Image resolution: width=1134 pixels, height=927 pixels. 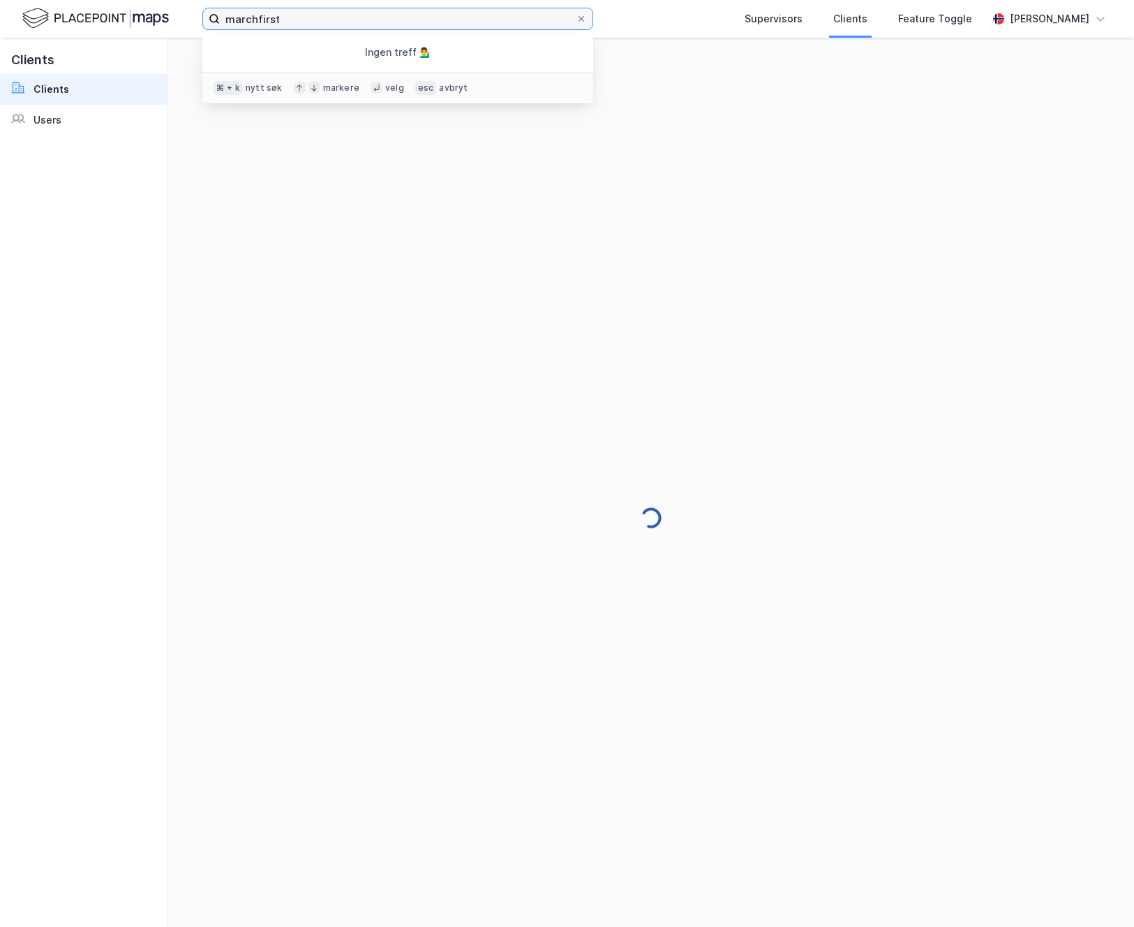 I want to click on img: logo.f888ab2527a4732fd821a326f86c7f29.svg, so click(x=96, y=18).